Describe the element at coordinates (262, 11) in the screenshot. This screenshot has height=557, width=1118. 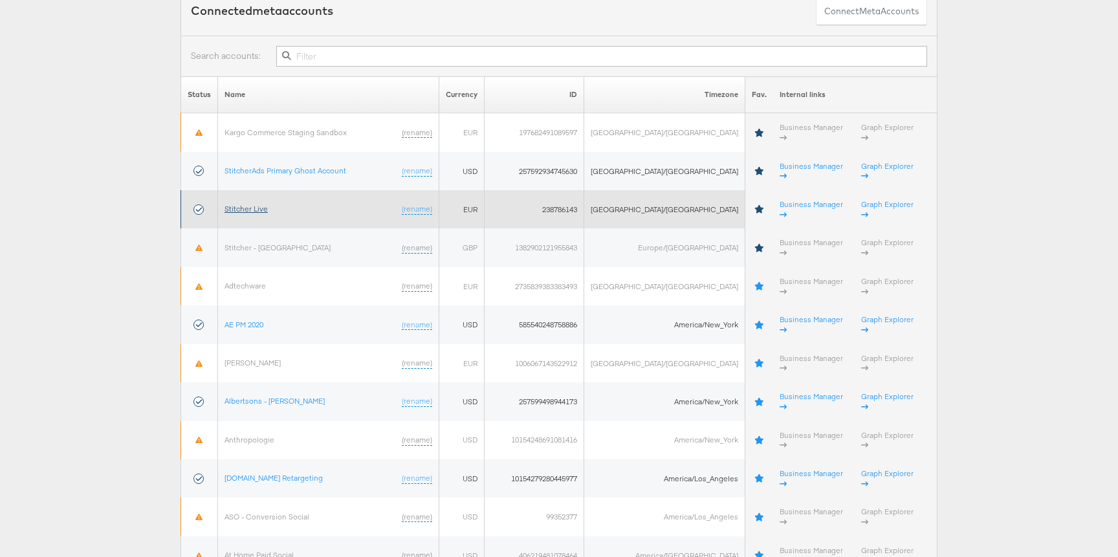
I see `div: Connected accounts` at that location.